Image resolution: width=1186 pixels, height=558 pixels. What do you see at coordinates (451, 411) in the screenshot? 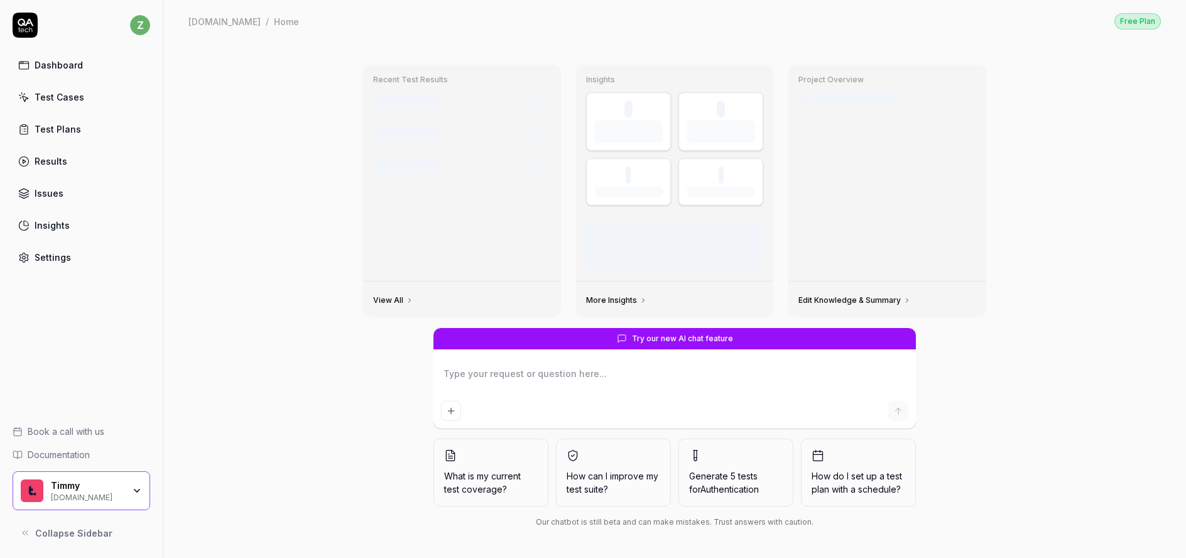
I see `button: Add attachment` at bounding box center [451, 411].